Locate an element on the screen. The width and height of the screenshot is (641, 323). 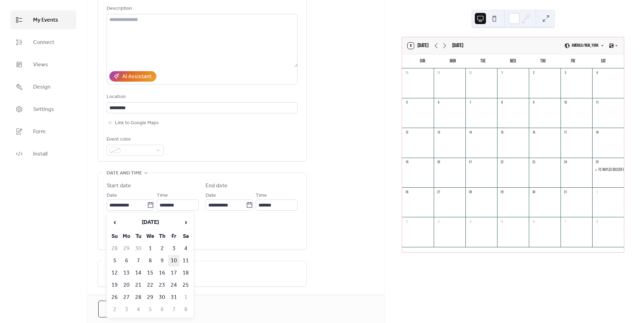
a: Settings is located at coordinates (43, 109).